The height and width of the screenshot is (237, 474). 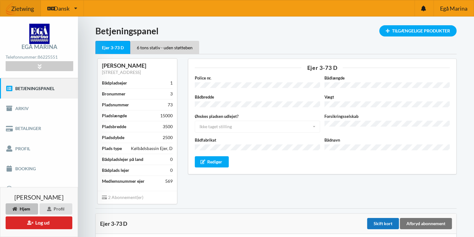 What do you see at coordinates (152, 148) in the screenshot?
I see `div: Kølbådsbassin Ejer, D` at bounding box center [152, 148].